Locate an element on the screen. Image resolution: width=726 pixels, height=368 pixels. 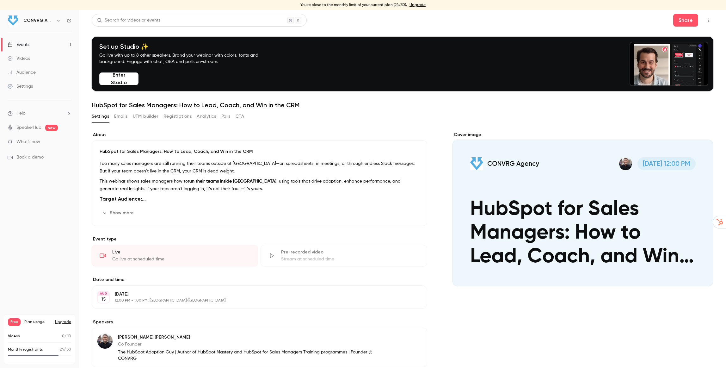
a: Upgrade is located at coordinates (418, 5).